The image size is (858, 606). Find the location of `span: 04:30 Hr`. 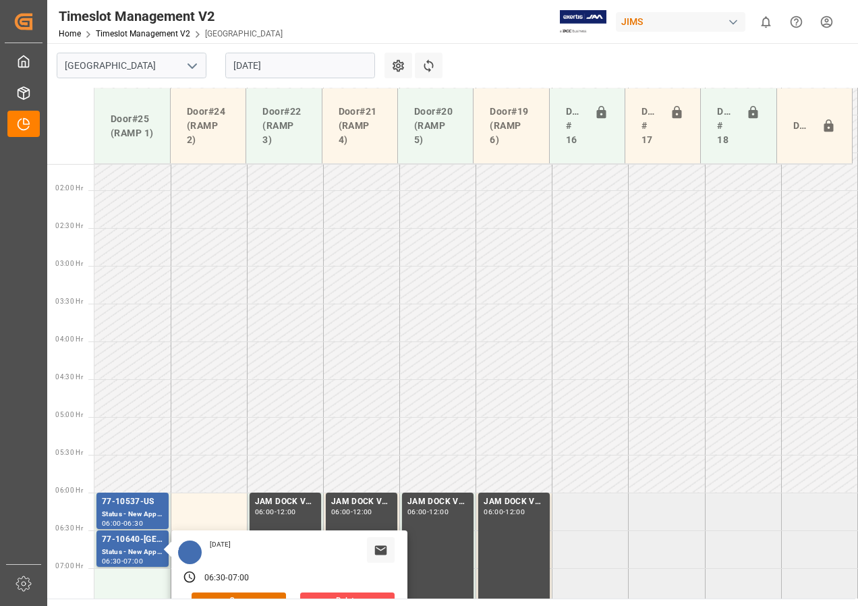

span: 04:30 Hr is located at coordinates (69, 376).